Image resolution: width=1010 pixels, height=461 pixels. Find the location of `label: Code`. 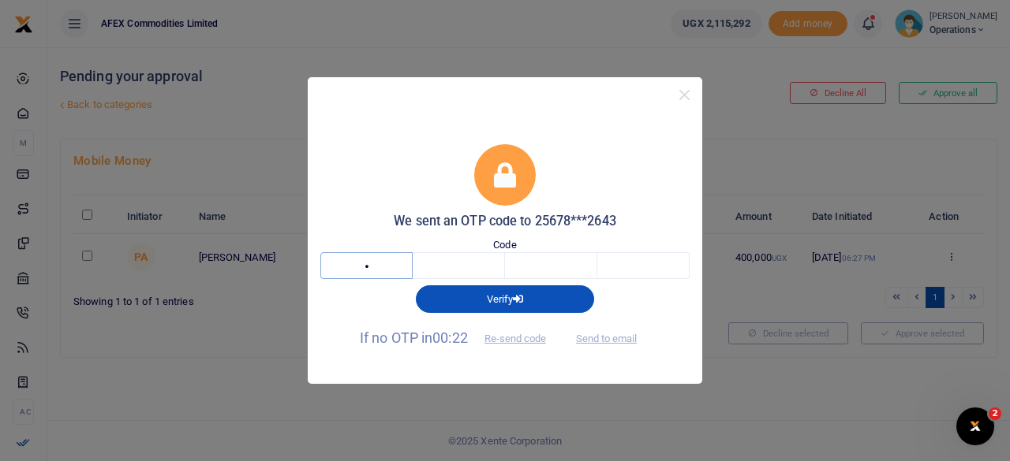

label: Code is located at coordinates (504, 245).